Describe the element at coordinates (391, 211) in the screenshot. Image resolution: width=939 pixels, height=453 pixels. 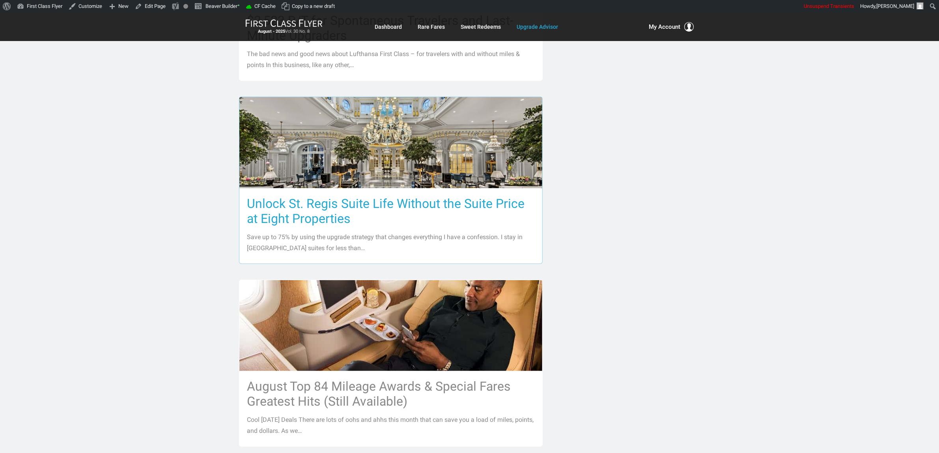
I see `h3: Unlock St. Regis Suite Life Without the Suite Price at Eight Properties` at that location.